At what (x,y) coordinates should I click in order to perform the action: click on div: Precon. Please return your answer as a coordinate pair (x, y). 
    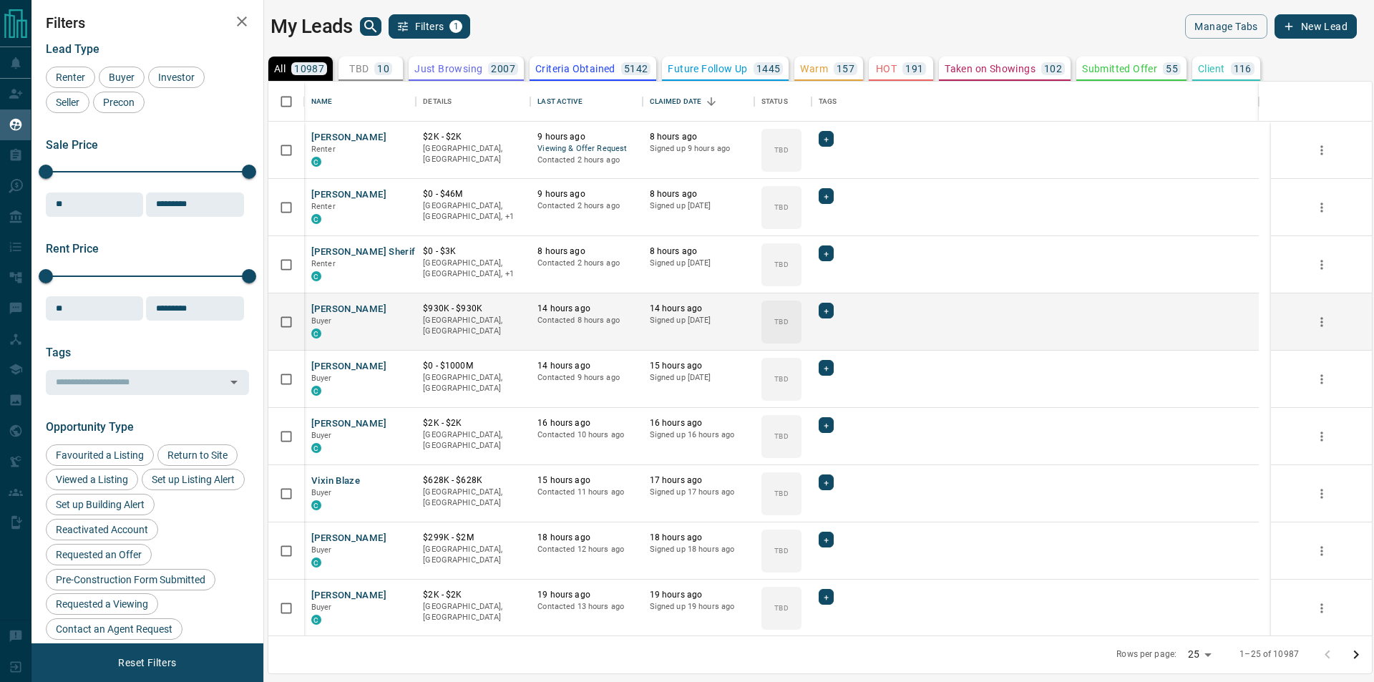
    Looking at the image, I should click on (119, 102).